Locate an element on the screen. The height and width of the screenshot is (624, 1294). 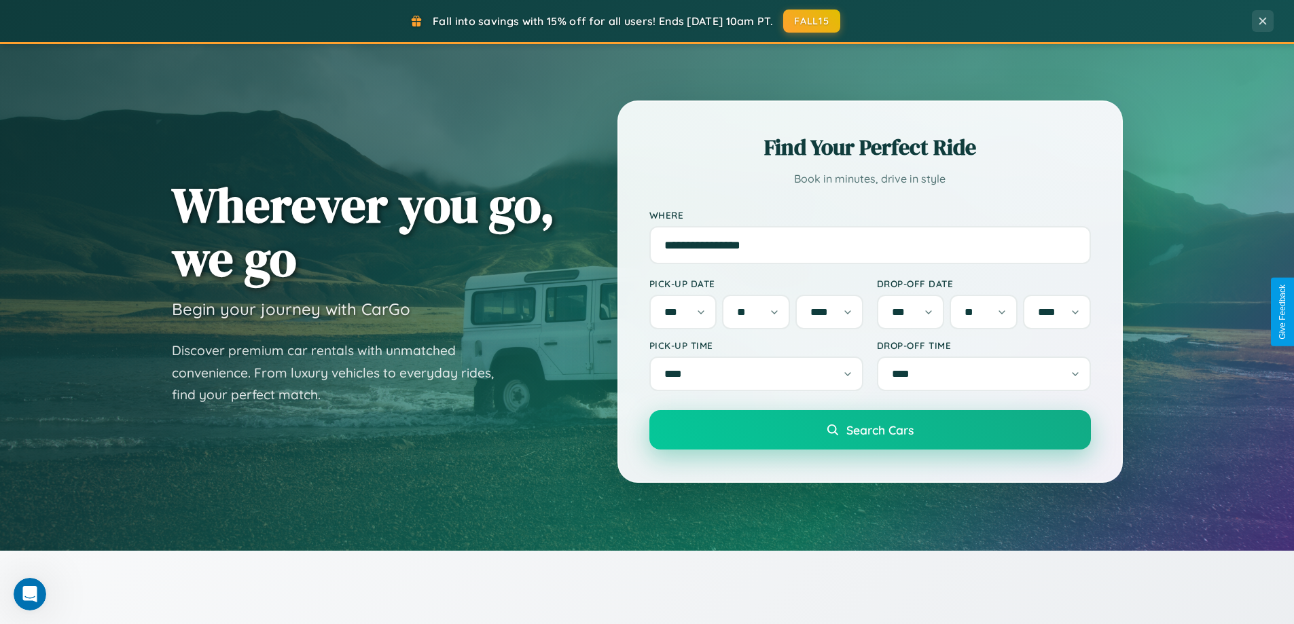
label: Pick-up Date is located at coordinates (756, 283).